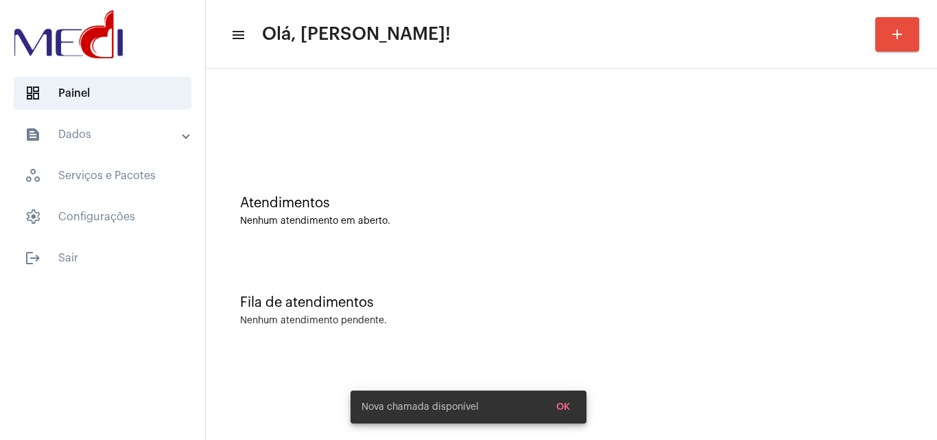 The image size is (937, 440). Describe the element at coordinates (102, 217) in the screenshot. I see `span: Configurações` at that location.